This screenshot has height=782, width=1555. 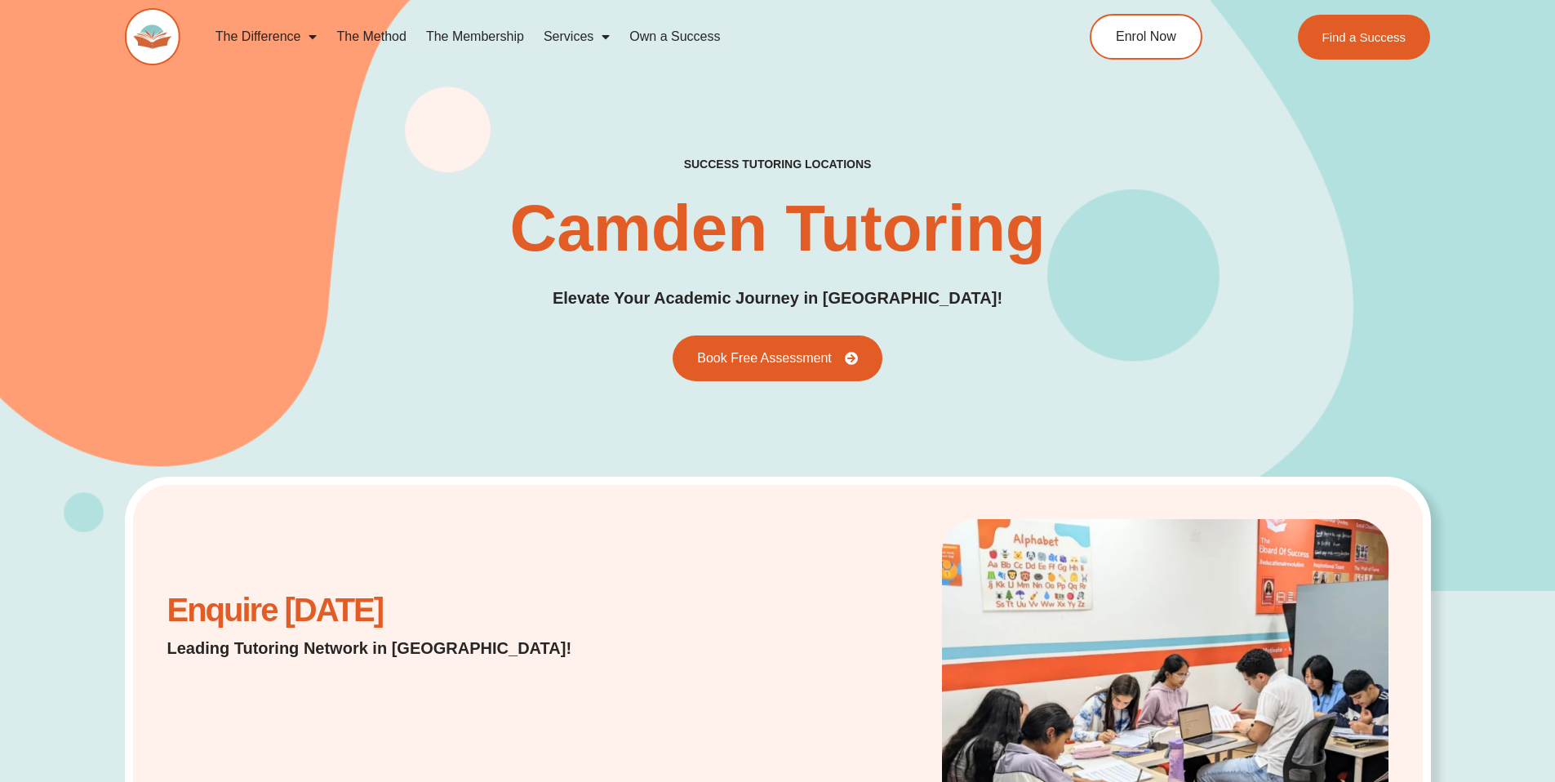 I want to click on span: Enrol Now, so click(x=1146, y=37).